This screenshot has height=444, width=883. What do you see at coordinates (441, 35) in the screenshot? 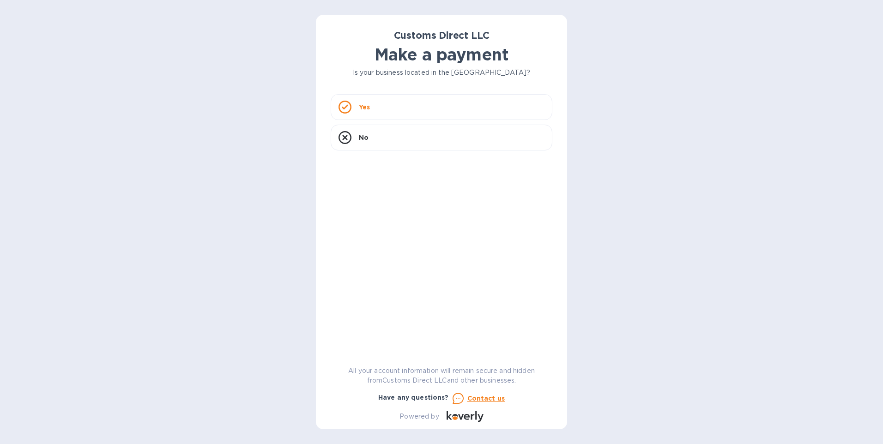
I see `b: Customs Direct LLC` at bounding box center [441, 35].